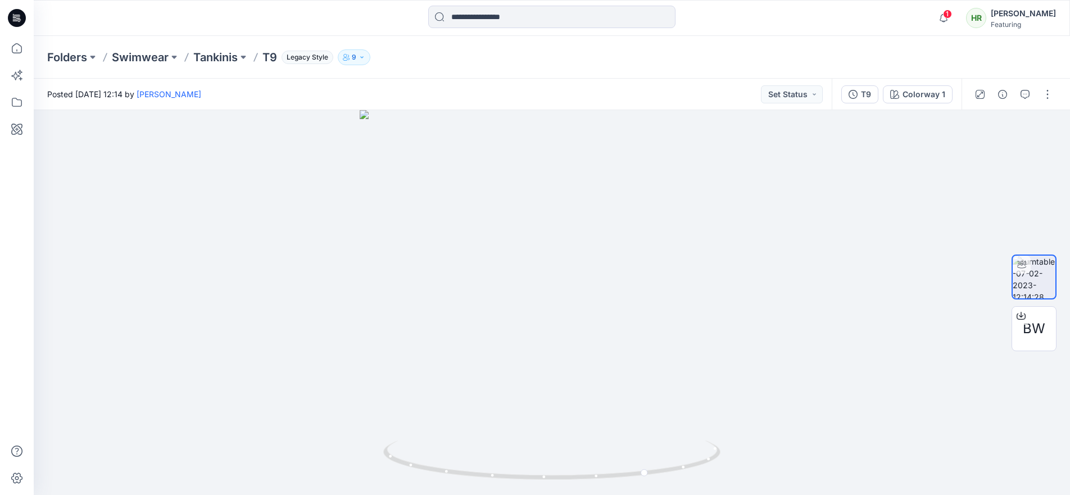 Image resolution: width=1070 pixels, height=495 pixels. Describe the element at coordinates (215, 57) in the screenshot. I see `p: Tankinis` at that location.